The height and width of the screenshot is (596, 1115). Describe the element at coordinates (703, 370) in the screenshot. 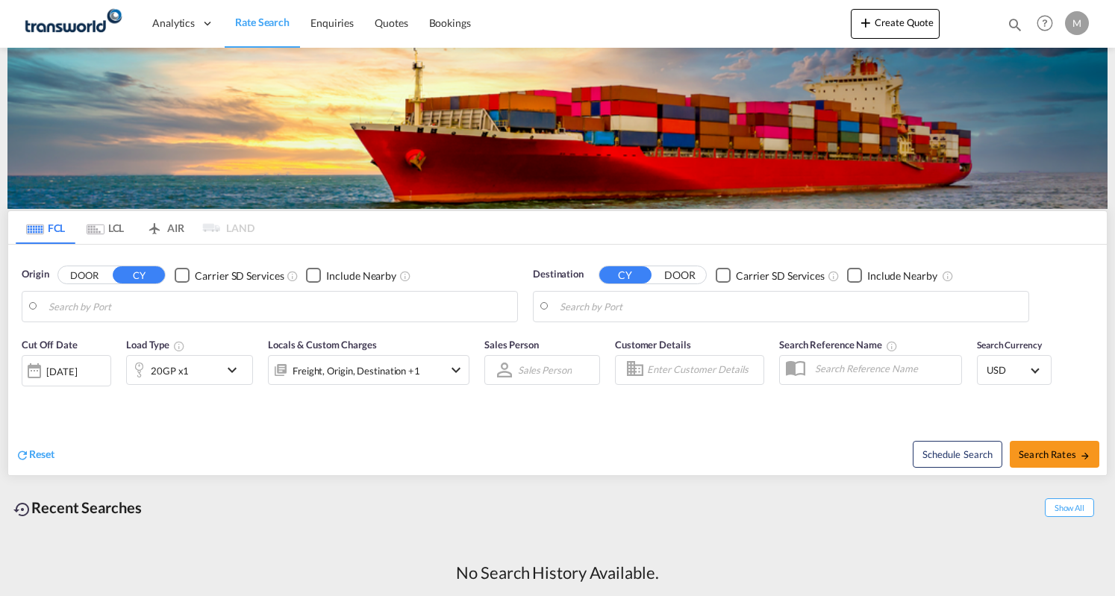

I see `input: Enter Customer Details` at that location.